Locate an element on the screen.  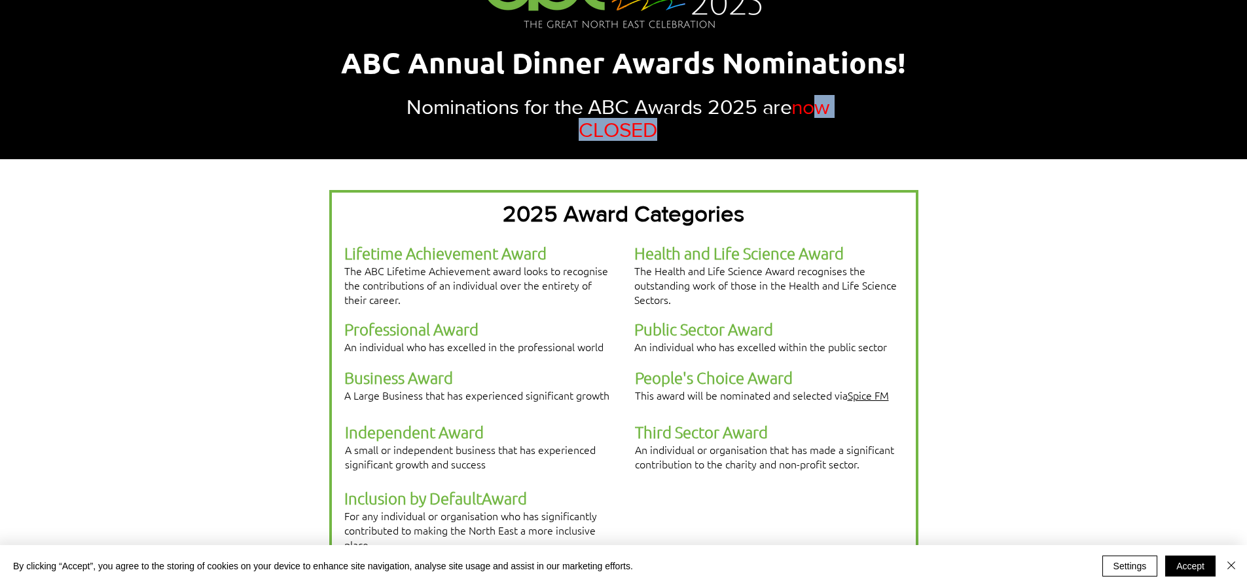
span: Independent Award is located at coordinates (414, 432).